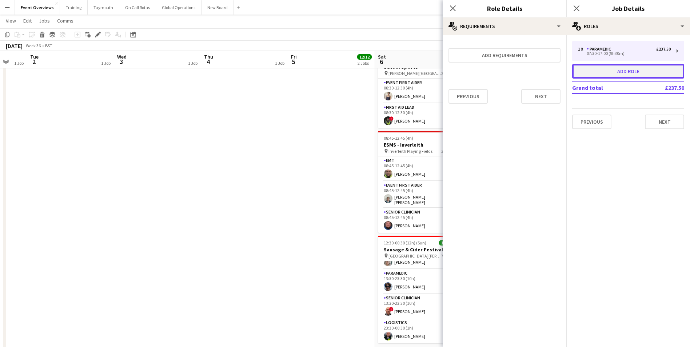 The height and width of the screenshot is (347, 690). What do you see at coordinates (582, 49) in the screenshot?
I see `div: 1 x` at bounding box center [582, 49].